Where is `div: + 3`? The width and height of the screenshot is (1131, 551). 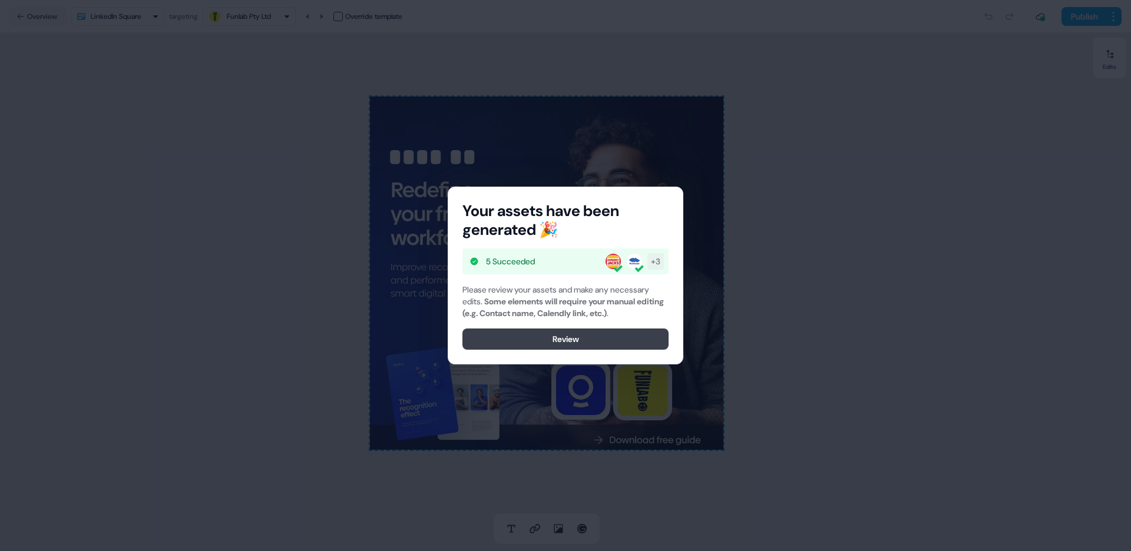 div: + 3 is located at coordinates (656, 262).